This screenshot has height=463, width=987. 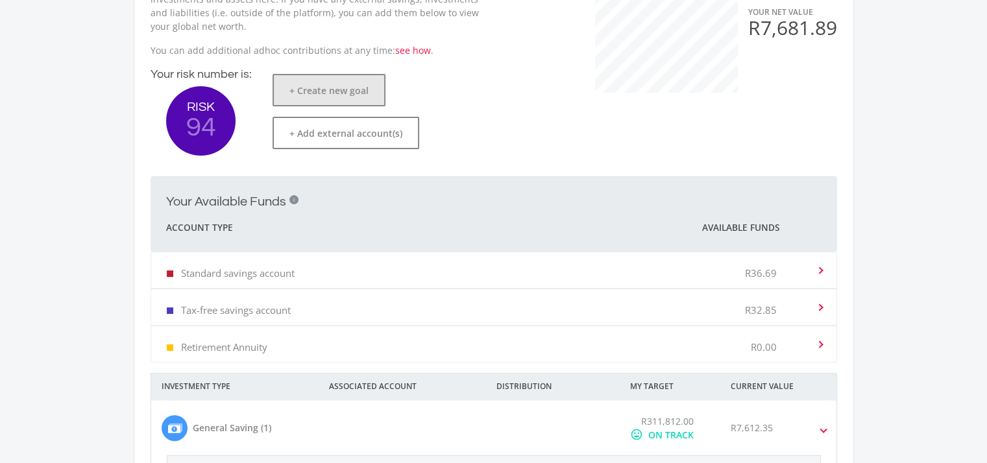 What do you see at coordinates (224, 347) in the screenshot?
I see `p: Retirement Annuity` at bounding box center [224, 347].